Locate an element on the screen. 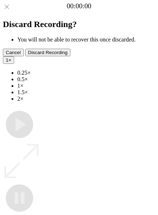  a: 00:00:00 is located at coordinates (79, 6).